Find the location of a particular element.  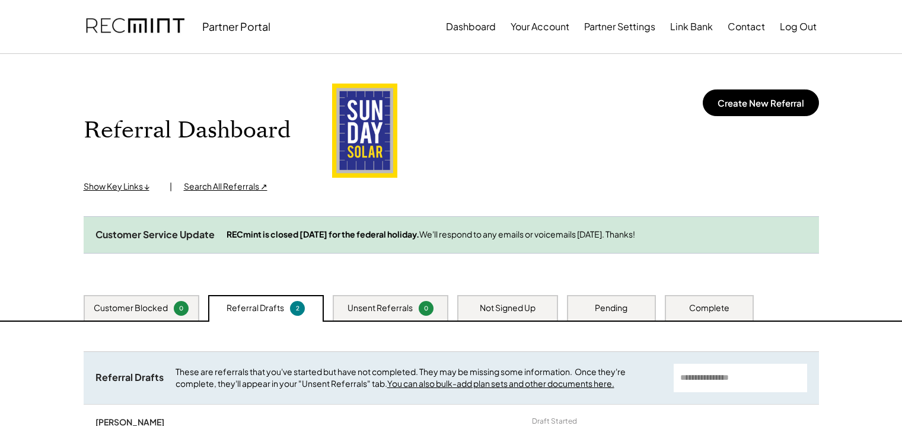

button: Partner Settings is located at coordinates (619, 27).